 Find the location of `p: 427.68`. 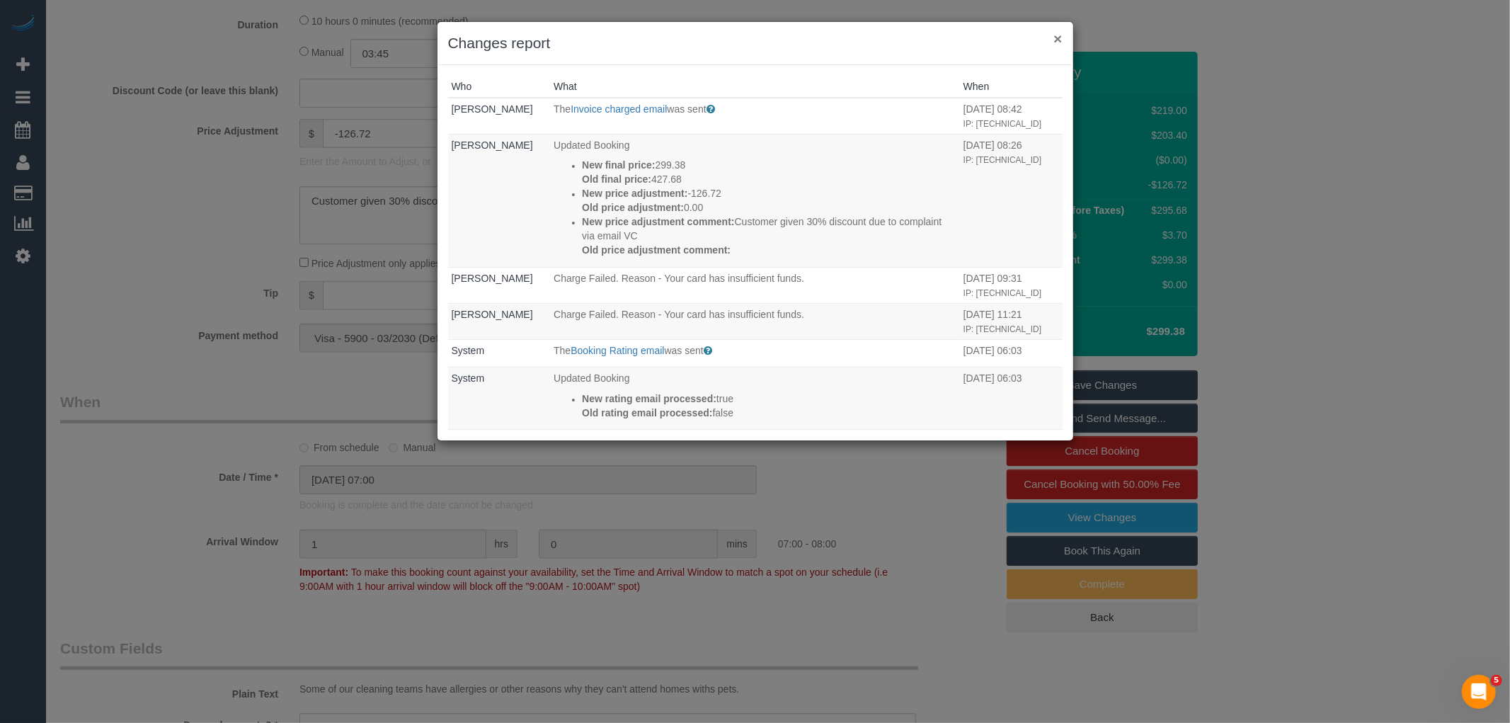

p: 427.68 is located at coordinates (769, 179).